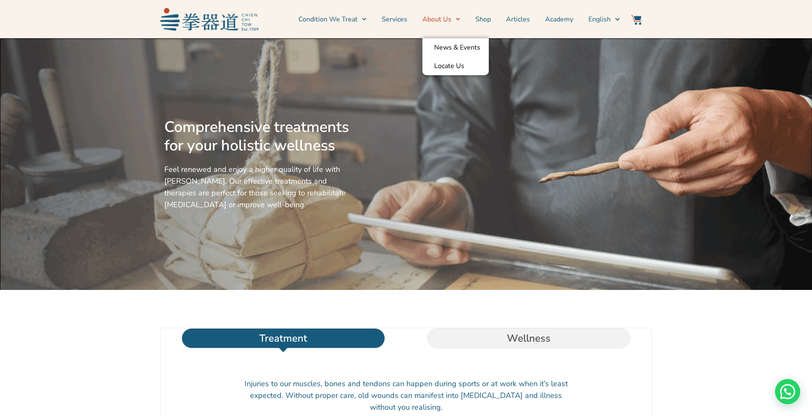 The image size is (812, 416). What do you see at coordinates (456, 57) in the screenshot?
I see `ul: About Us` at bounding box center [456, 57].